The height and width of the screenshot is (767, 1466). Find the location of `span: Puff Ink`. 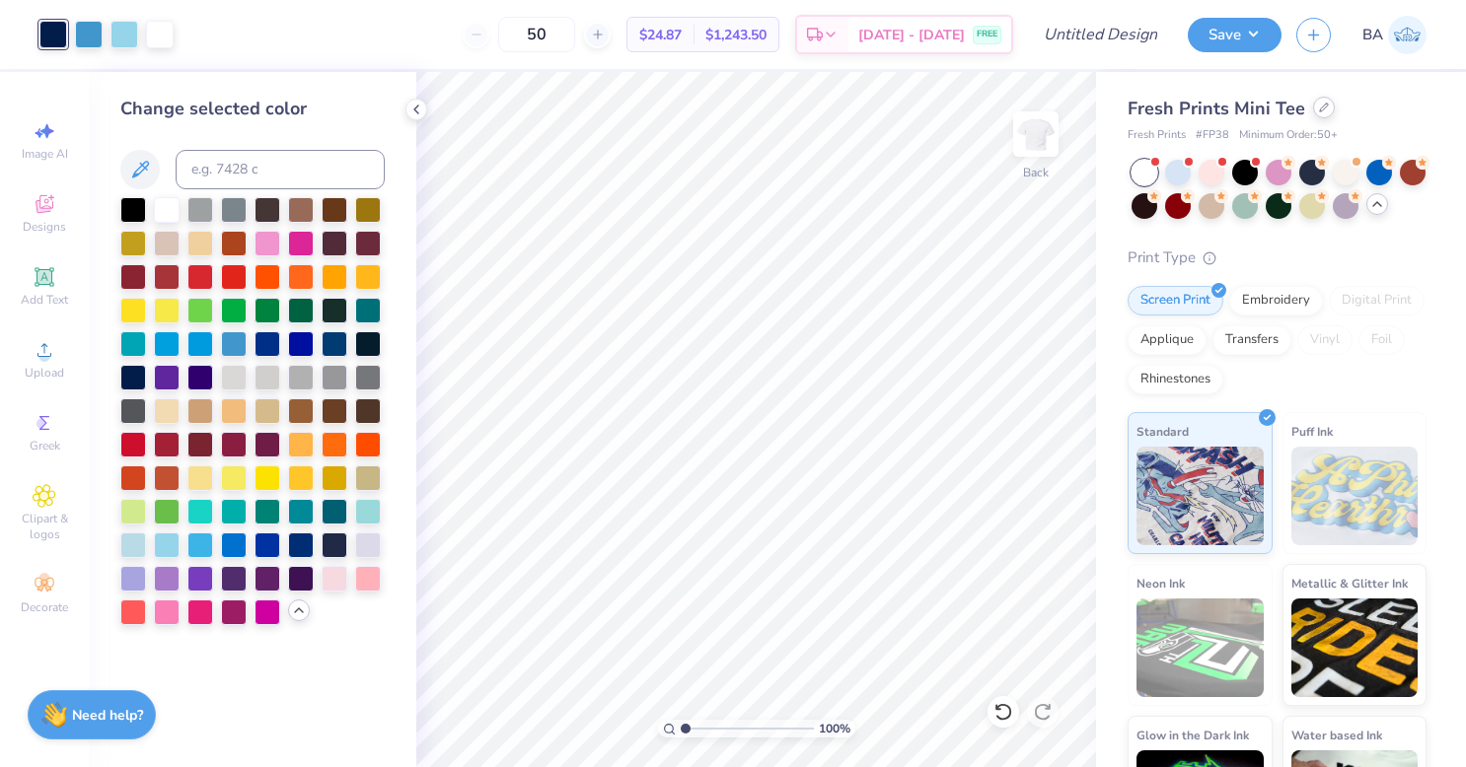

span: Puff Ink is located at coordinates (1312, 431).